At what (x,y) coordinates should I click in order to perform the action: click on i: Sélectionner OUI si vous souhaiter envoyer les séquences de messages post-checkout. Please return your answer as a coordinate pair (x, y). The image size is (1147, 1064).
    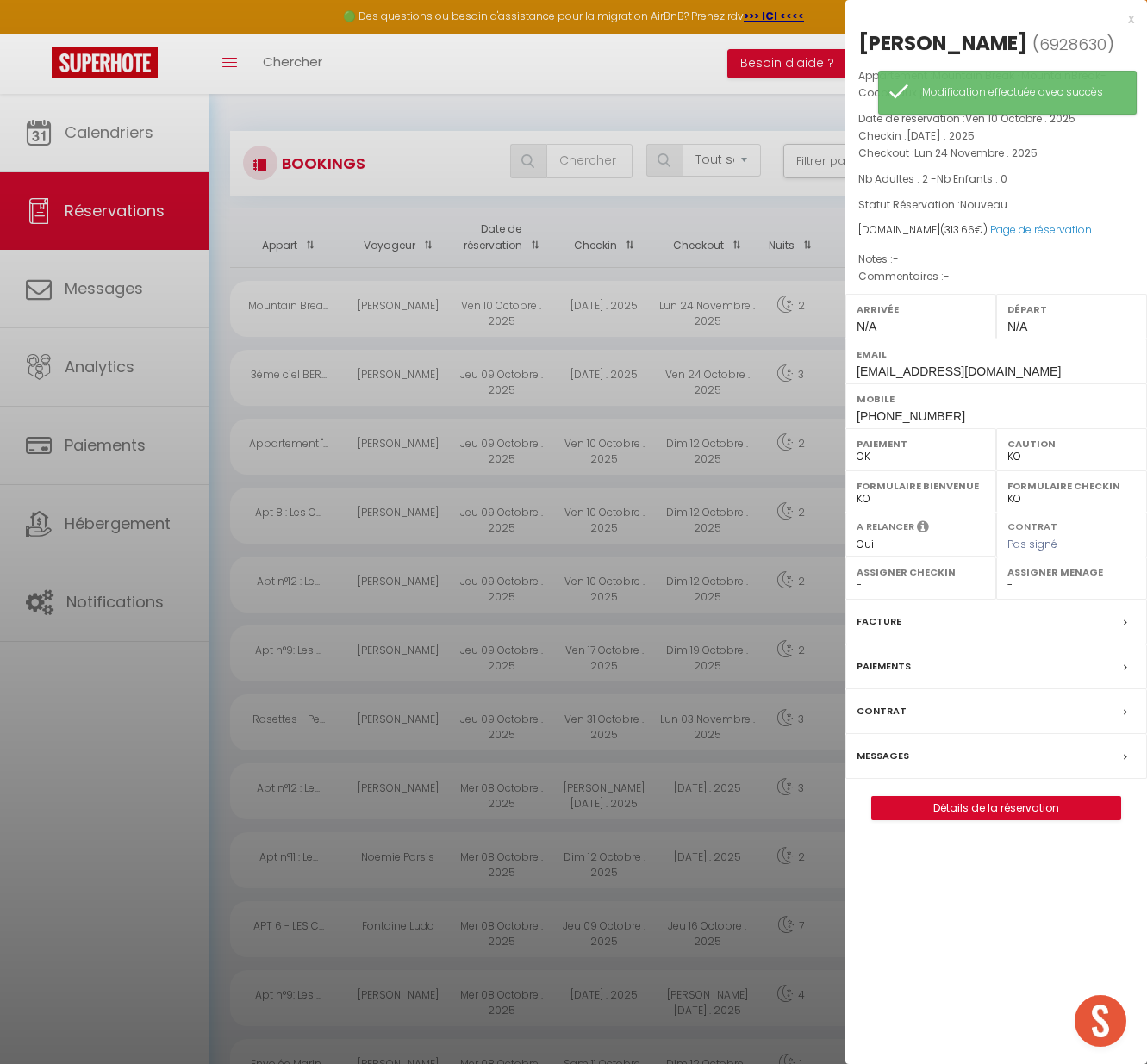
    Looking at the image, I should click on (923, 529).